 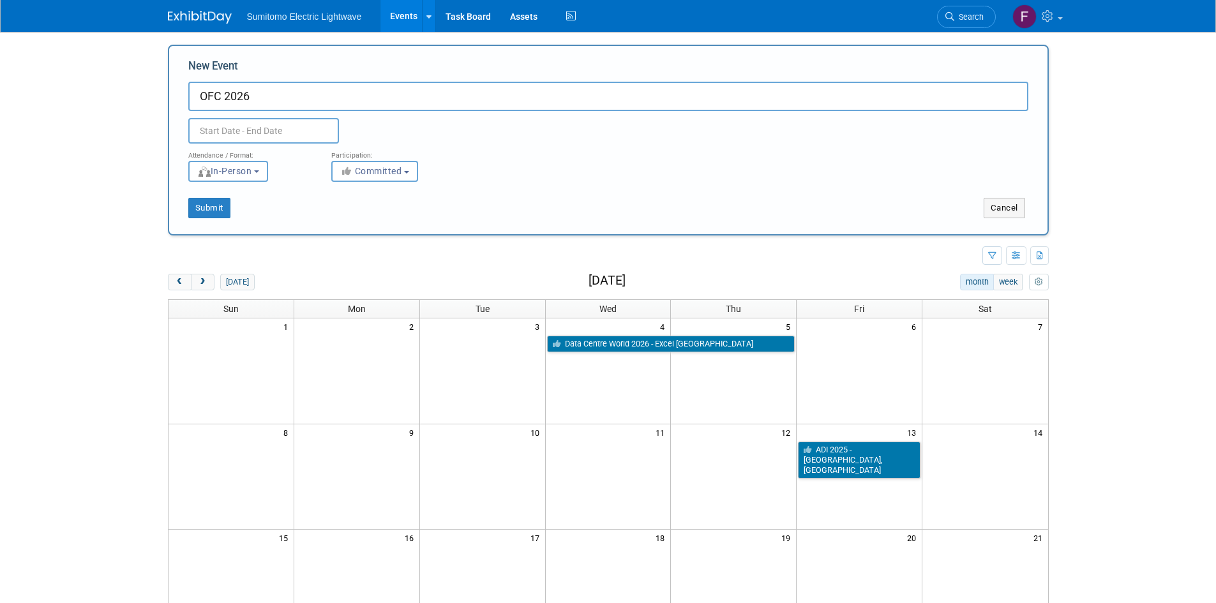 I want to click on span: 20, so click(x=913, y=537).